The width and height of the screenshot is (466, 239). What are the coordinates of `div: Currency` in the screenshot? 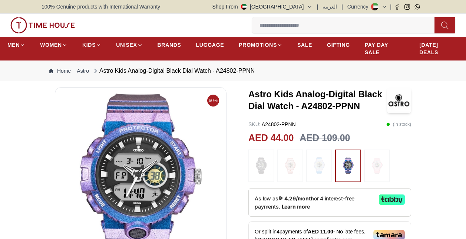 It's located at (360, 7).